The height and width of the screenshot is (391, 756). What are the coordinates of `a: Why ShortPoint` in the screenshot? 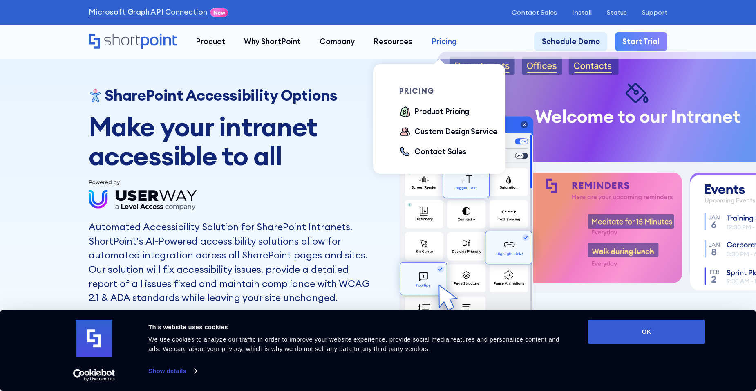 It's located at (272, 42).